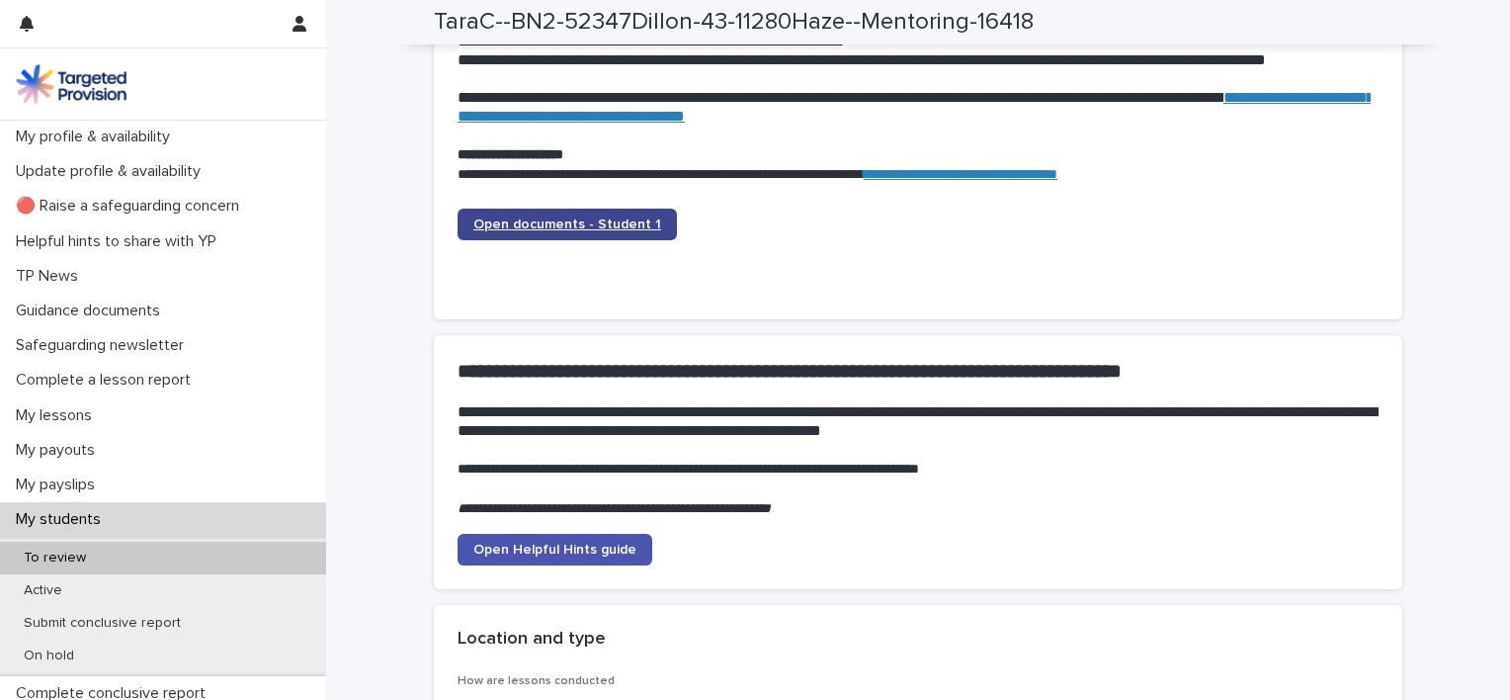  Describe the element at coordinates (554, 550) in the screenshot. I see `a: Open Helpful Hints guide` at that location.